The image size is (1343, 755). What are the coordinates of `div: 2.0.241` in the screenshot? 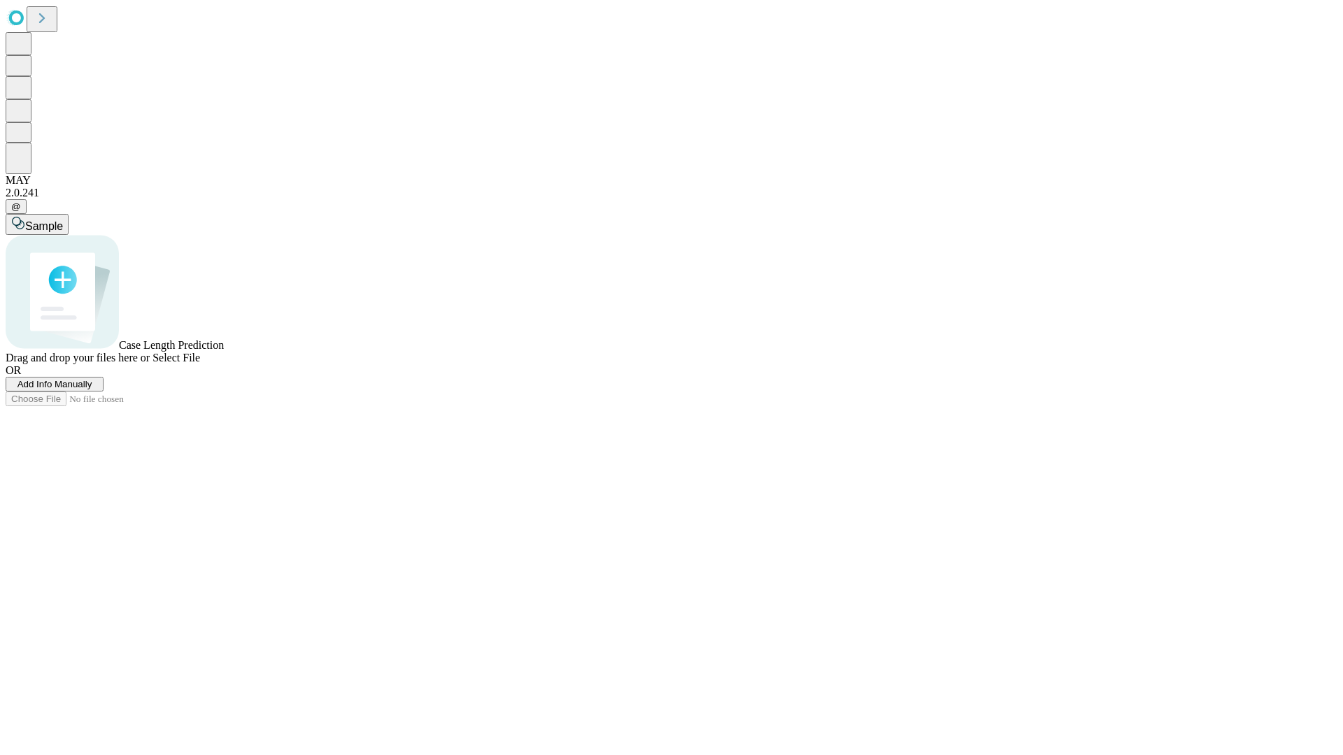 It's located at (671, 193).